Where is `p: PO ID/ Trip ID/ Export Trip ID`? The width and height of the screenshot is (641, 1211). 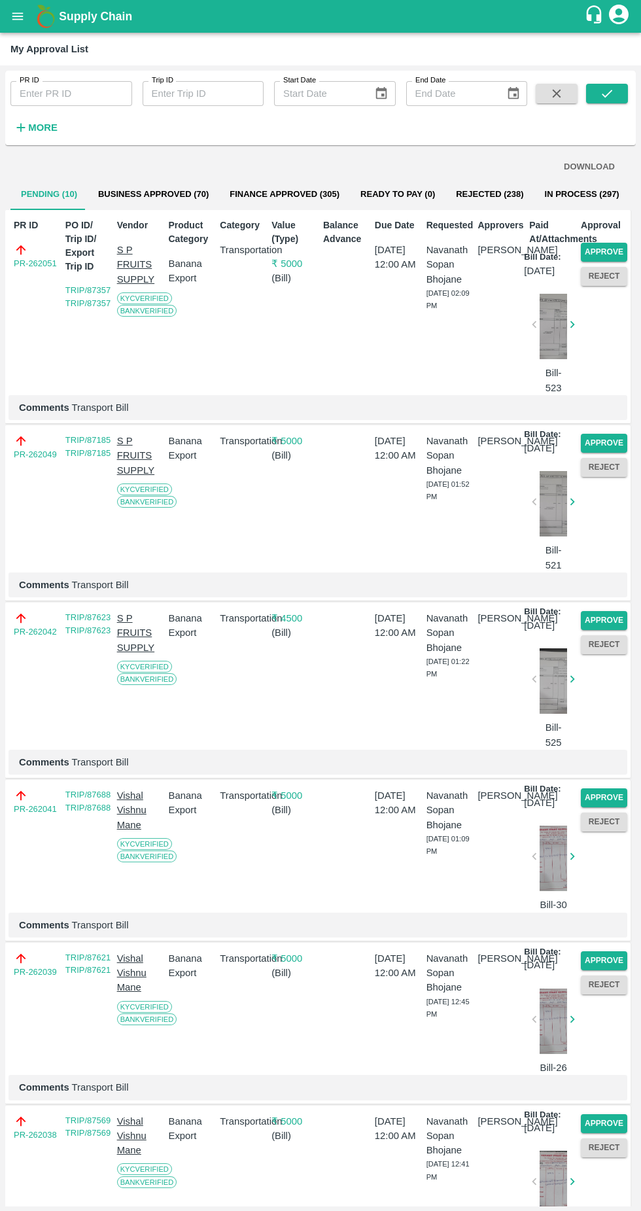 p: PO ID/ Trip ID/ Export Trip ID is located at coordinates (88, 246).